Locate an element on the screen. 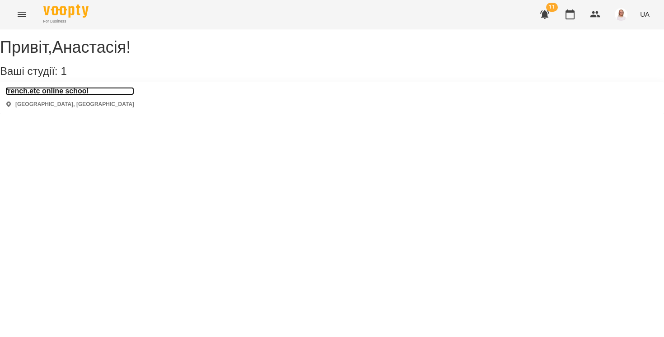 The height and width of the screenshot is (337, 664). button: Menu is located at coordinates (22, 14).